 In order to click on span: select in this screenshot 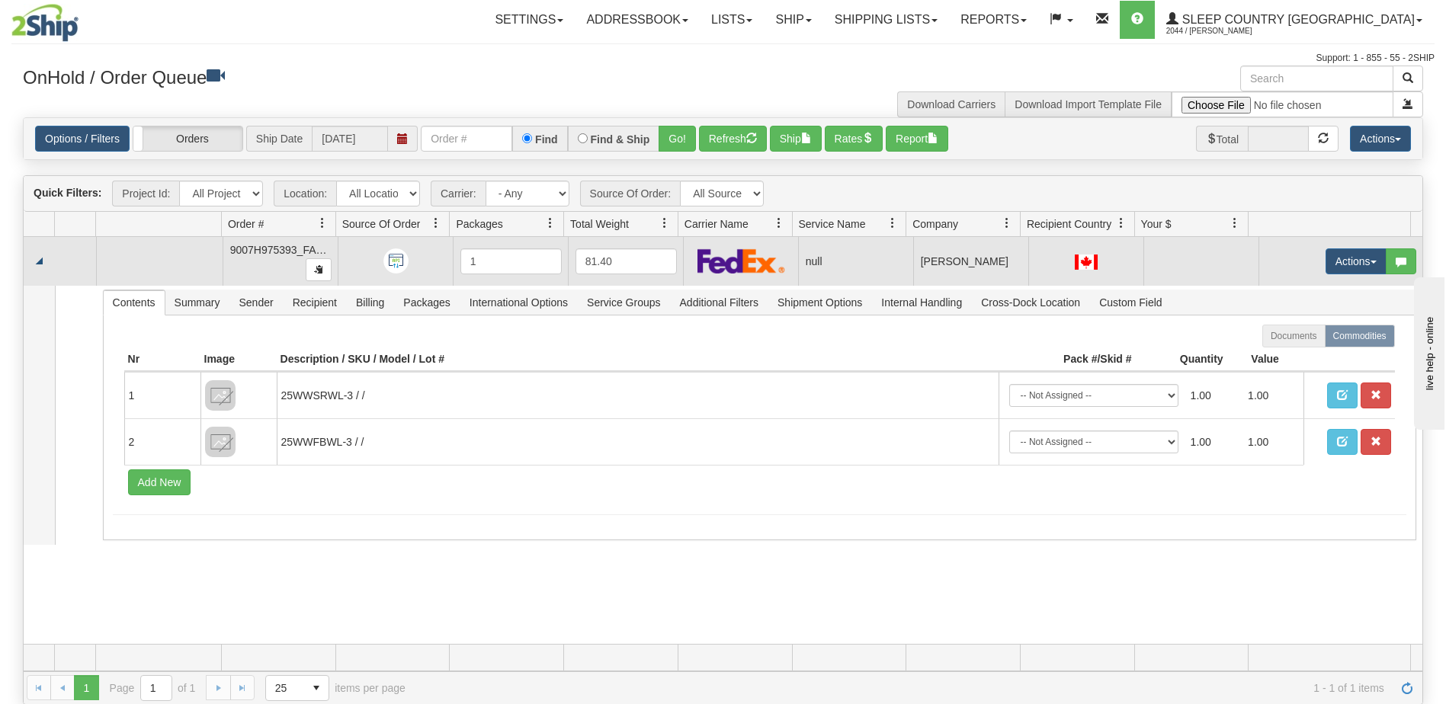, I will do `click(316, 688)`.